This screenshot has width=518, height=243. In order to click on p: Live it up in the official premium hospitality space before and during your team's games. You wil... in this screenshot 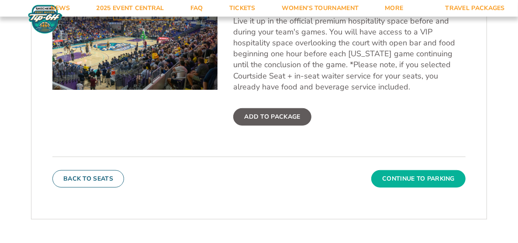, I will do `click(350, 54)`.